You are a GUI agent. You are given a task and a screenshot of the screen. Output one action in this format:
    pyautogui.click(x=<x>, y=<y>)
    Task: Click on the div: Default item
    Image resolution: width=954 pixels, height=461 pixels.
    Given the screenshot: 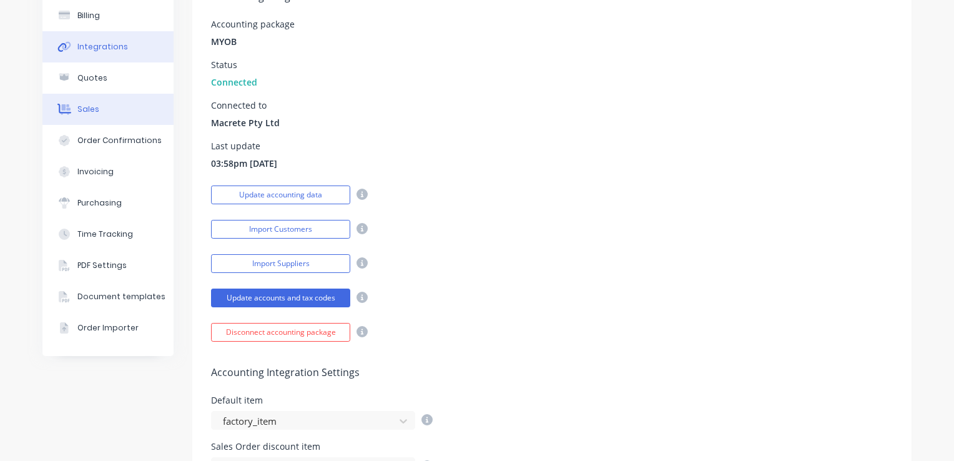 What is the action you would take?
    pyautogui.click(x=322, y=400)
    